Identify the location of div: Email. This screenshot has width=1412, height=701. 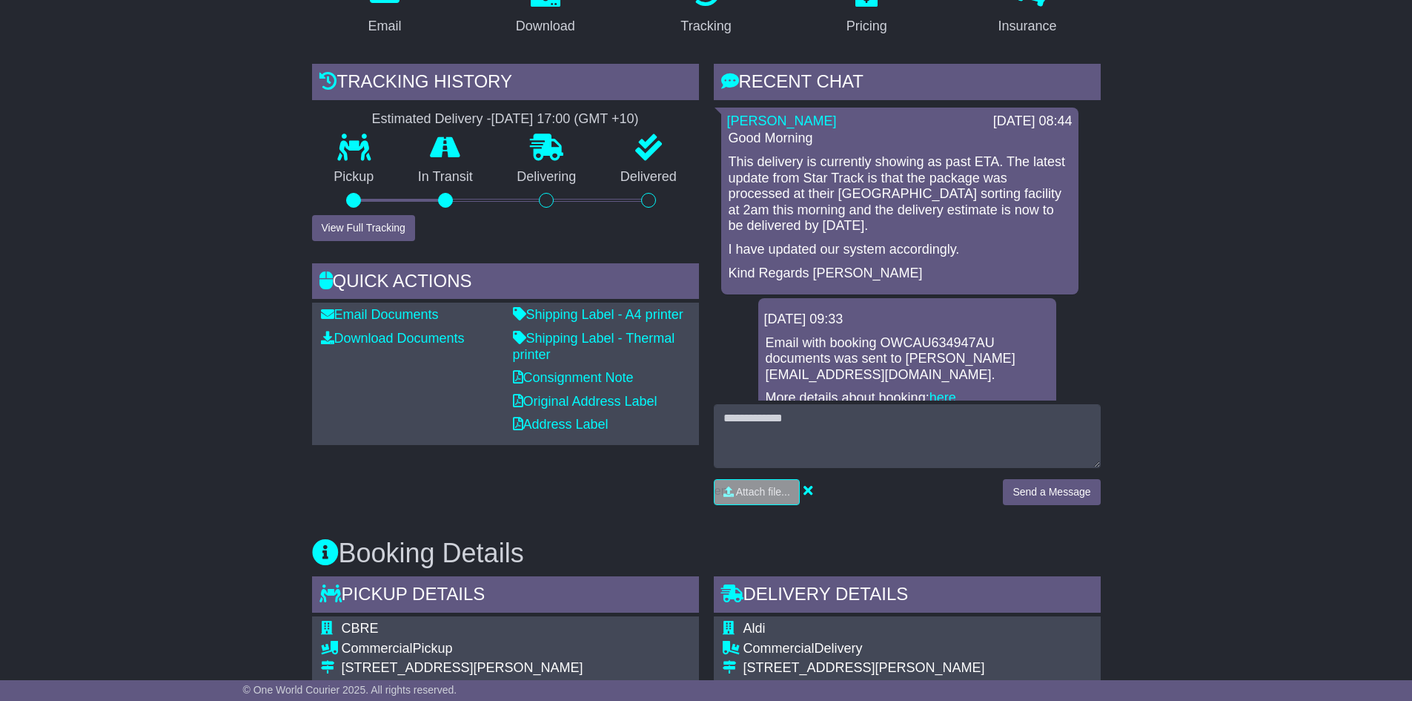
(384, 26).